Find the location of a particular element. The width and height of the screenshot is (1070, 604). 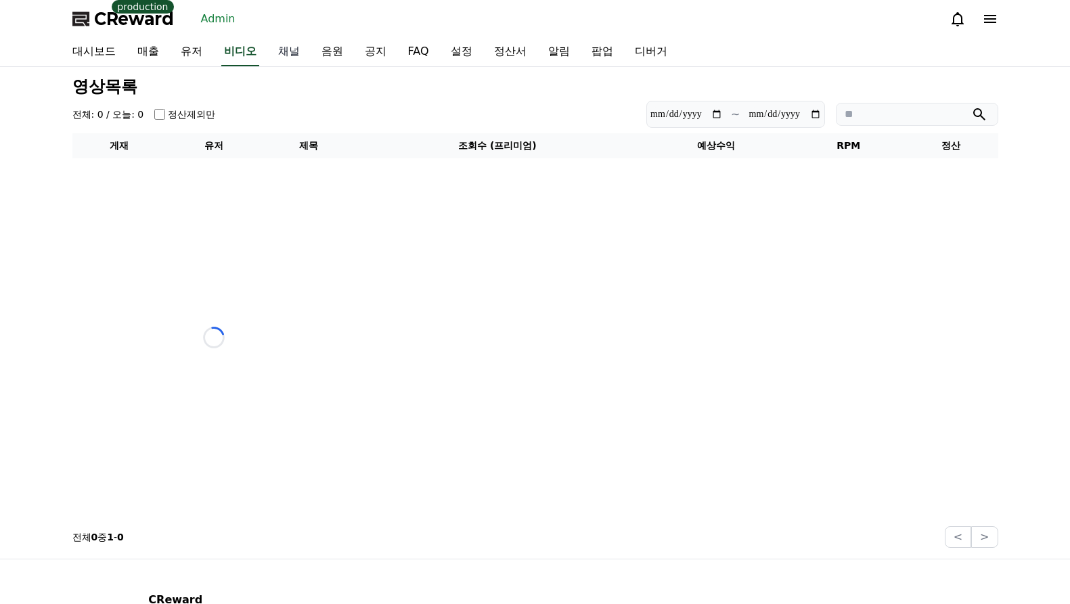

span: Home is located at coordinates (46, 455).